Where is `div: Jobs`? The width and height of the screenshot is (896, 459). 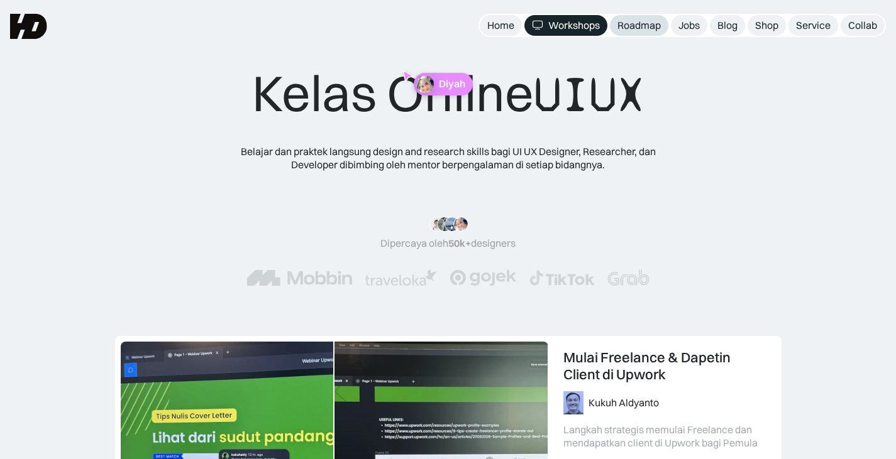 div: Jobs is located at coordinates (689, 25).